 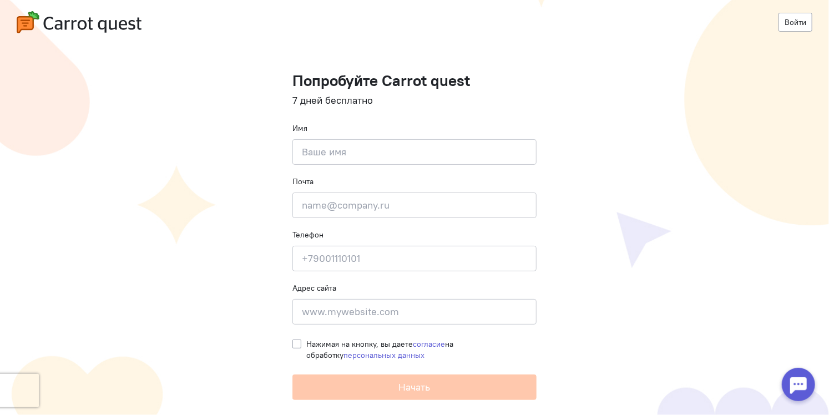 What do you see at coordinates (414, 312) in the screenshot?
I see `input: www.mywebsite.com` at bounding box center [414, 312].